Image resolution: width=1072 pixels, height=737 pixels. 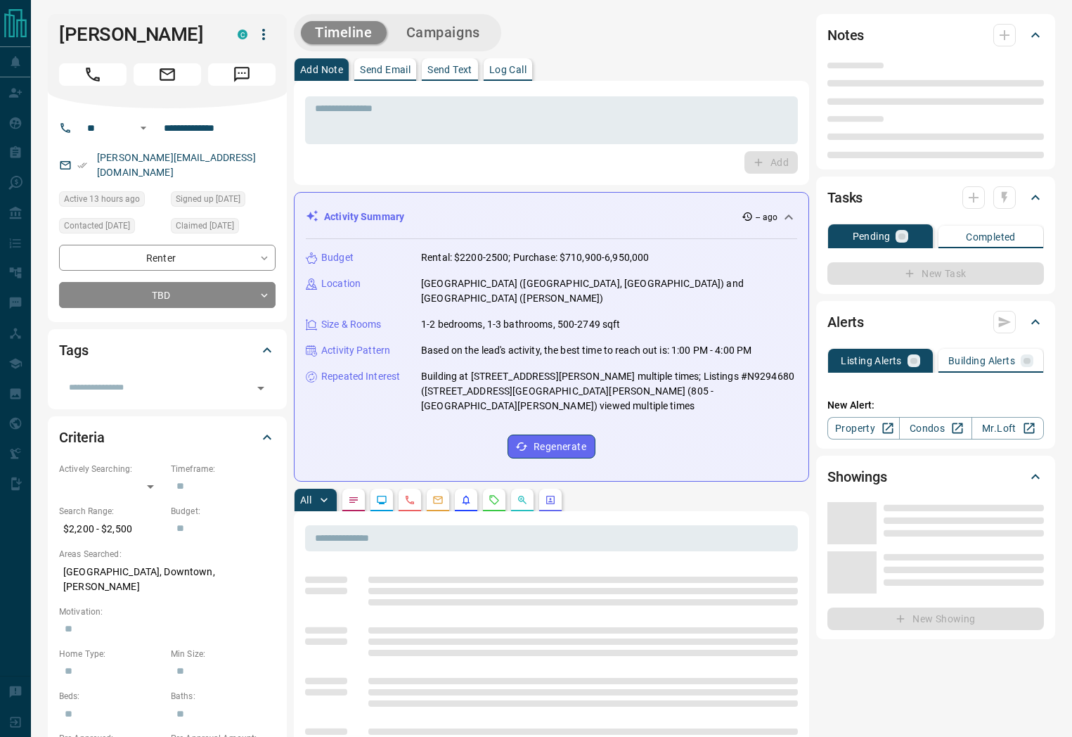 I want to click on p: 1-2 bedrooms, 1-3 bathrooms, 500-2749 sqft, so click(x=521, y=324).